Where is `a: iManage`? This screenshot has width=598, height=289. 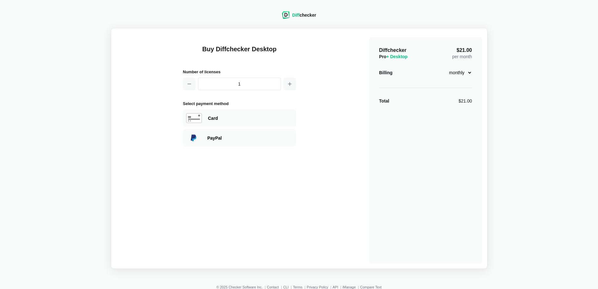 a: iManage is located at coordinates (349, 287).